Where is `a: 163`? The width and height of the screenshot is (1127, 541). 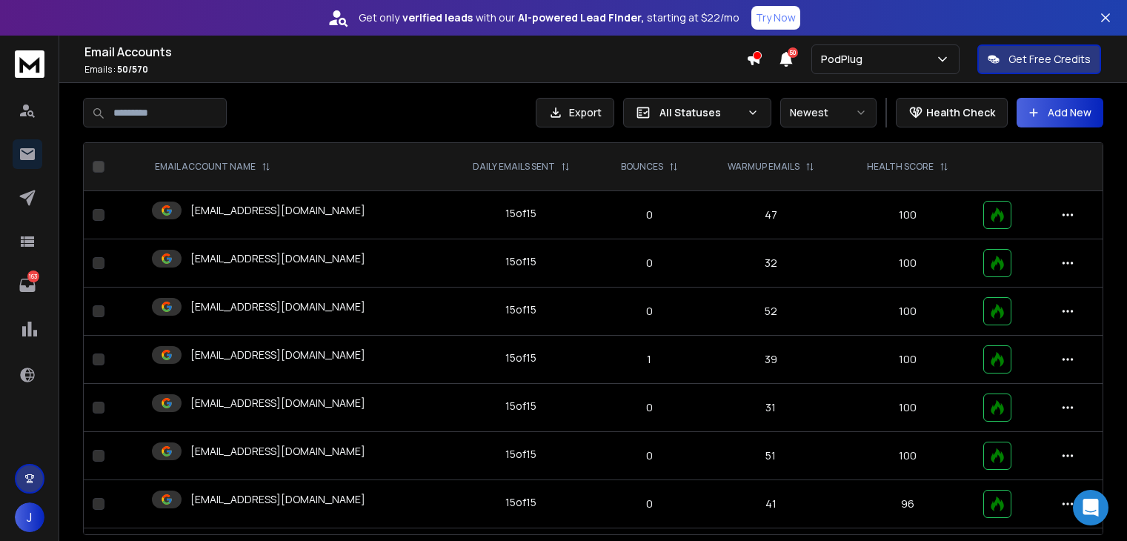 a: 163 is located at coordinates (27, 285).